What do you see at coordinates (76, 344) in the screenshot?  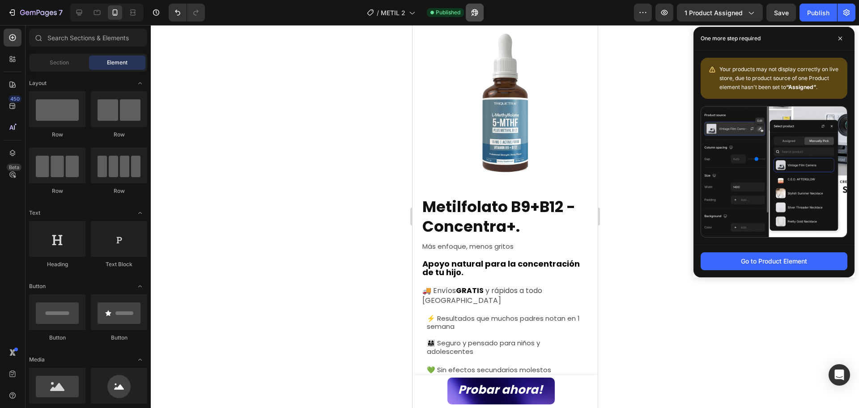 I see `span: 💚 Sin efectos secundarios molestos` at bounding box center [76, 344].